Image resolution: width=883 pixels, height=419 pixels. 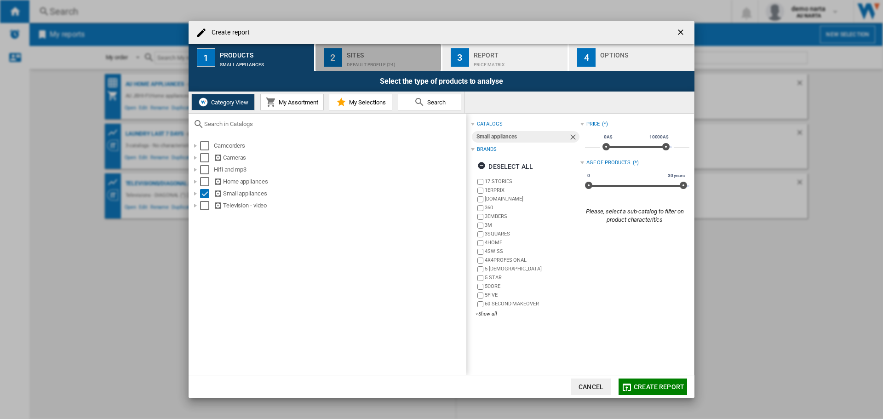 I want to click on button: Search, so click(x=429, y=102).